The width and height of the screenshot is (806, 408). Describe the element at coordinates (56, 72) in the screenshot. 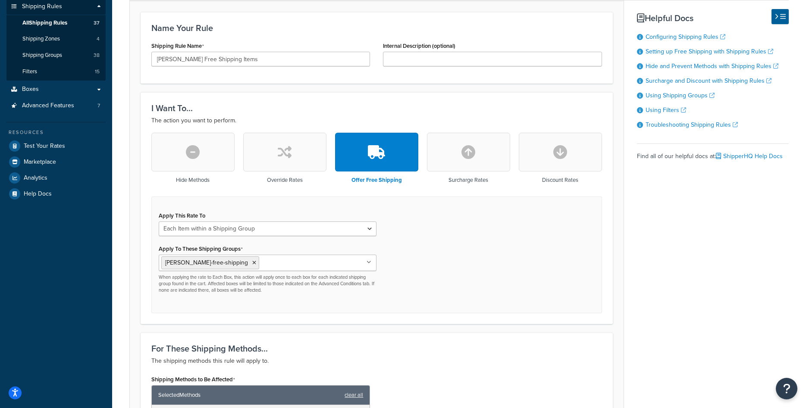

I see `li: Filters` at that location.